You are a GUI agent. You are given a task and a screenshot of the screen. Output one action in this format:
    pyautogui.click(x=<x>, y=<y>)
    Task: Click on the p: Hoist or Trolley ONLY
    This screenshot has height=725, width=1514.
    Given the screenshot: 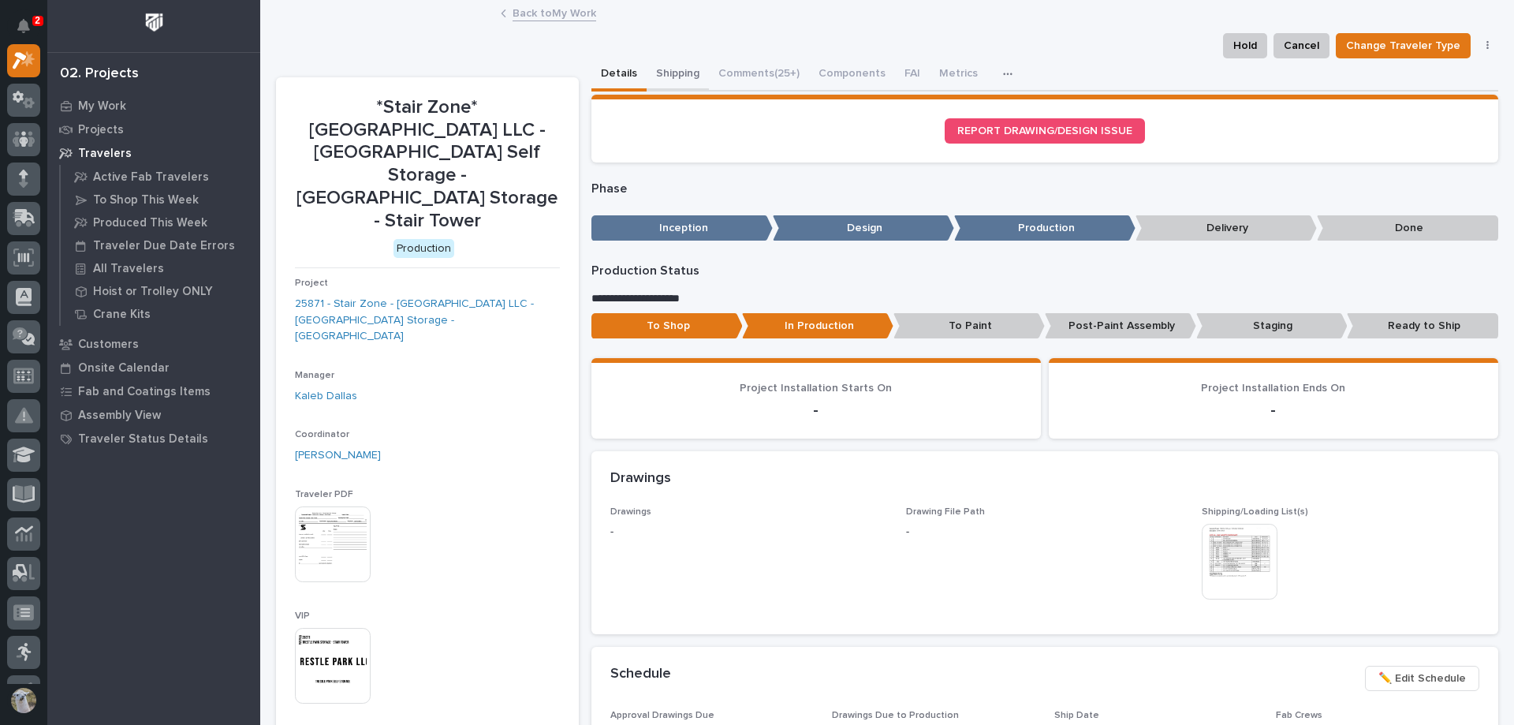 What is the action you would take?
    pyautogui.click(x=153, y=292)
    